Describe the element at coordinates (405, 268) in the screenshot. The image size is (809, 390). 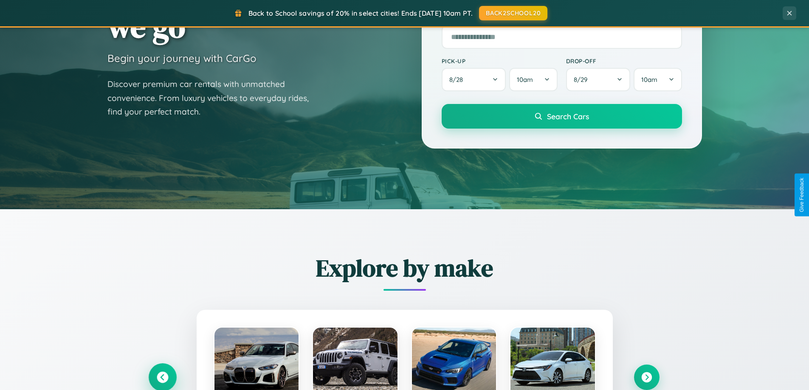
I see `h2: Explore by make` at that location.